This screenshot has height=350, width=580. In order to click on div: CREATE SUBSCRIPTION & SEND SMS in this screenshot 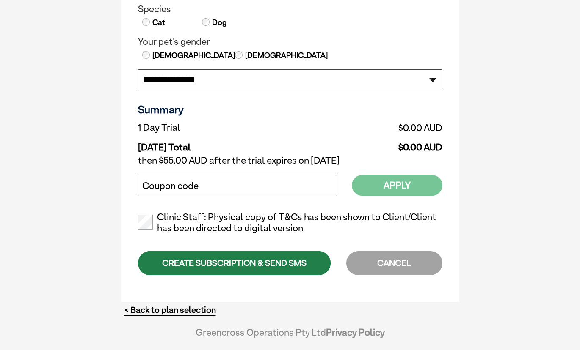, I will do `click(234, 263)`.